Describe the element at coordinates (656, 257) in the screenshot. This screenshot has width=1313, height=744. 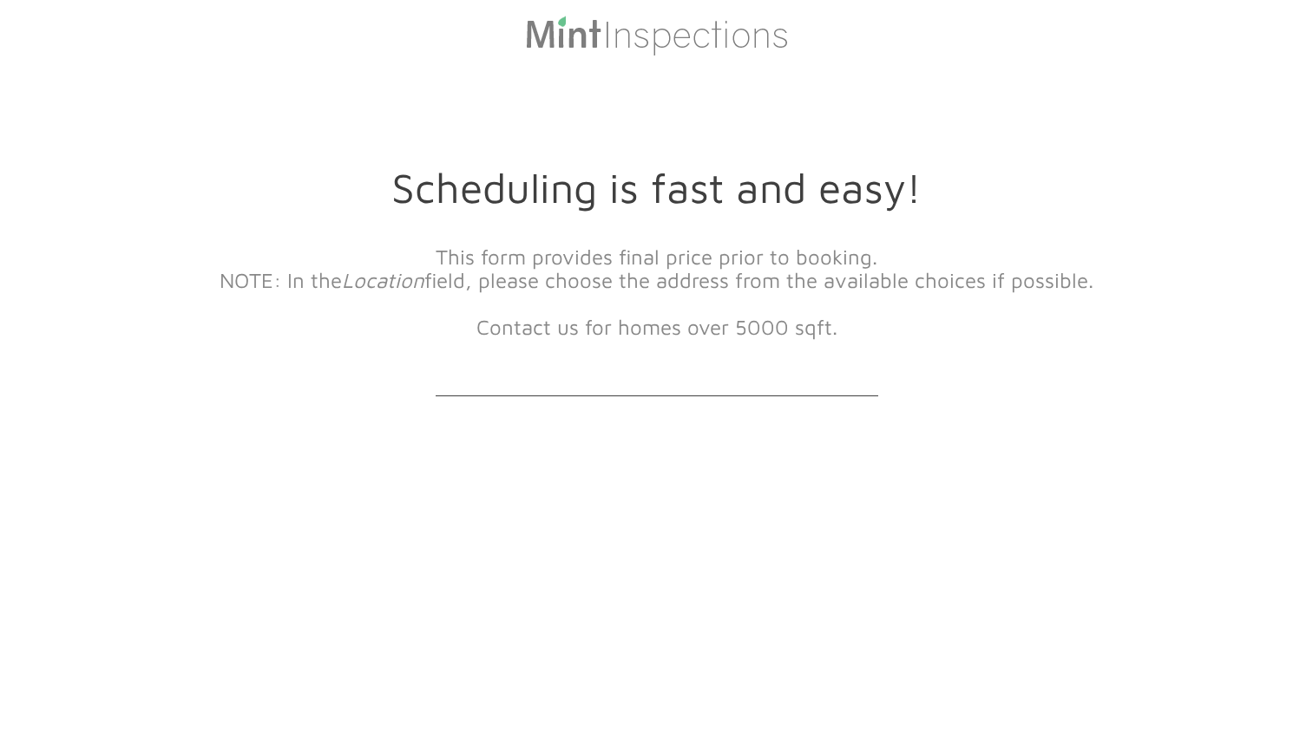
I see `font: This form provides final price prior to booking.` at that location.